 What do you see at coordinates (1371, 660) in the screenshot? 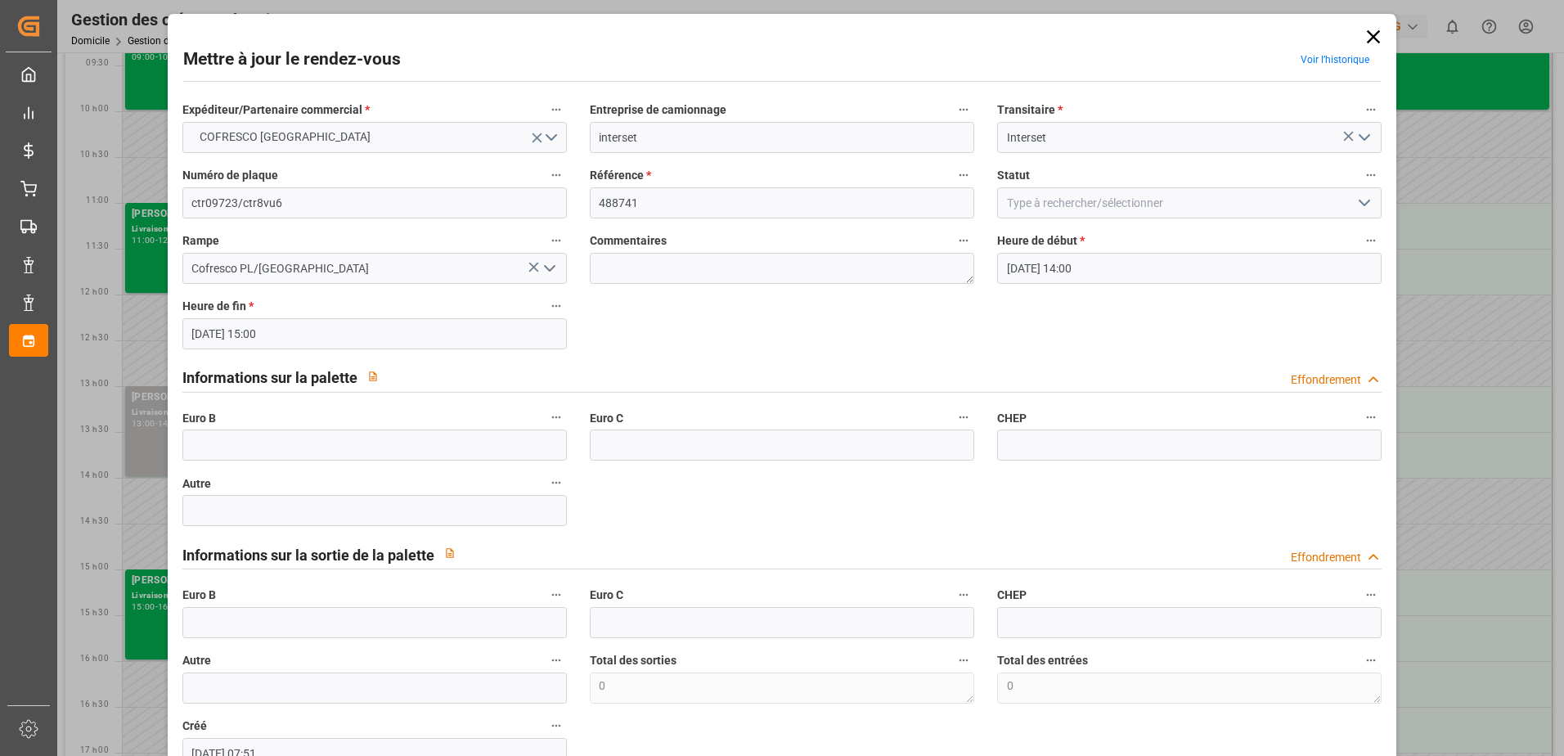
I see `button: Total des entrées` at bounding box center [1371, 660].